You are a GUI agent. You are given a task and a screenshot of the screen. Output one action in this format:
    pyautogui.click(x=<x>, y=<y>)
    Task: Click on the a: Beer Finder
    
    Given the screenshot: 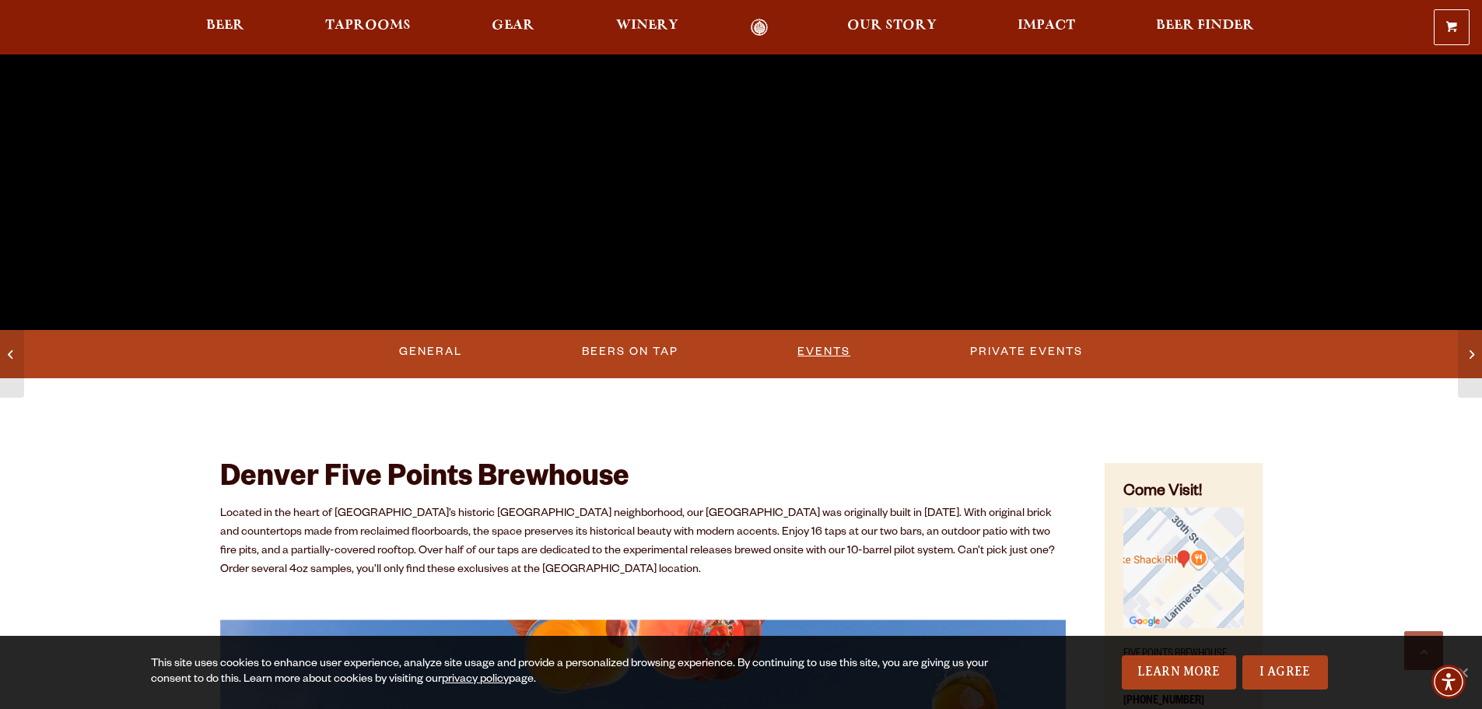 What is the action you would take?
    pyautogui.click(x=1205, y=27)
    